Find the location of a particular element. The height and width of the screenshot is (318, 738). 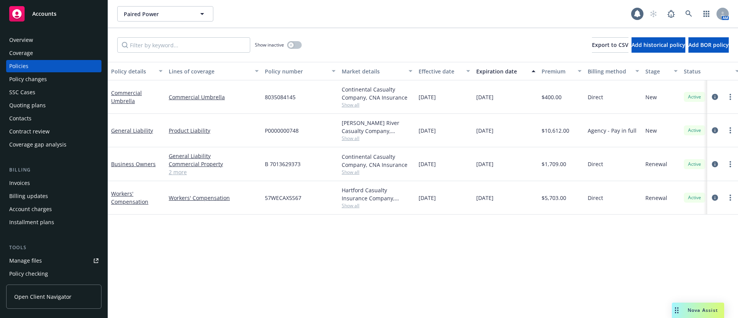

span: Paired Power is located at coordinates (157, 14).